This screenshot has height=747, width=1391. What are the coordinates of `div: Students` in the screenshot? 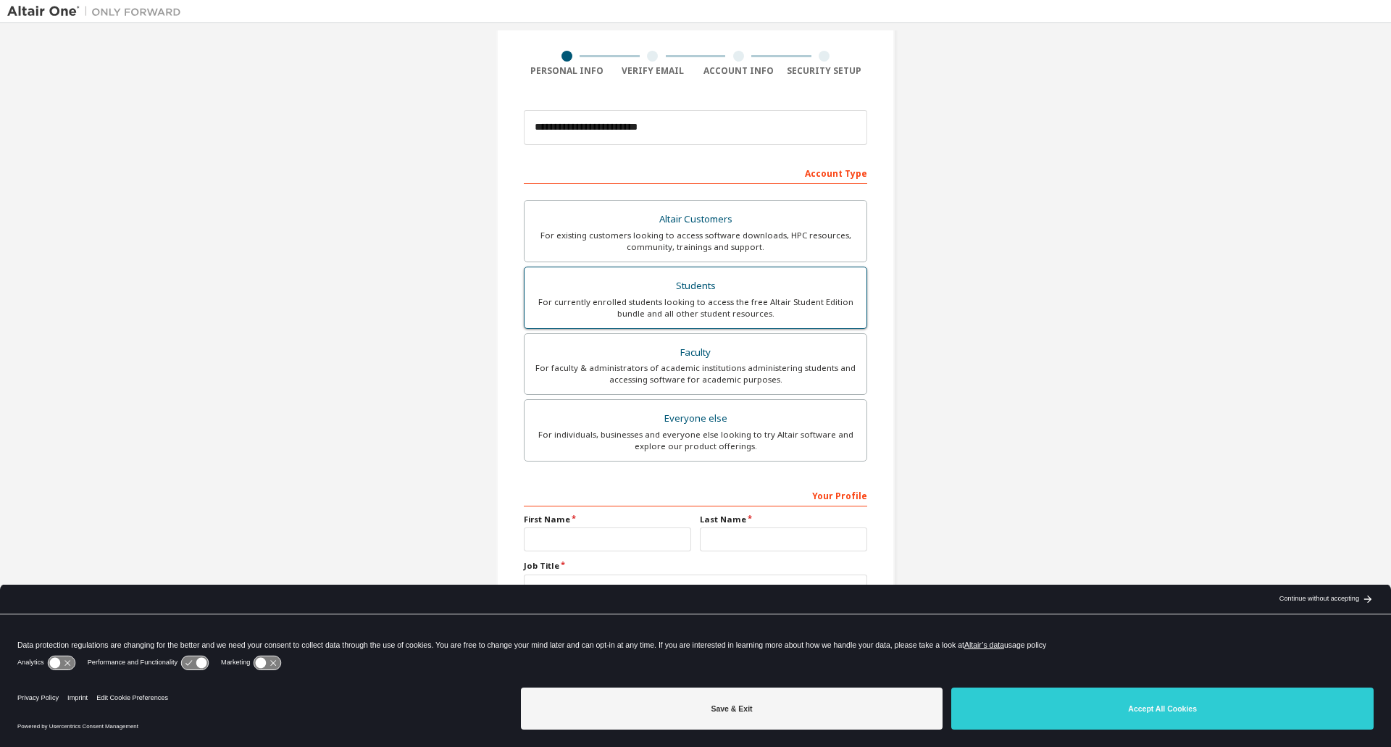 It's located at (695, 286).